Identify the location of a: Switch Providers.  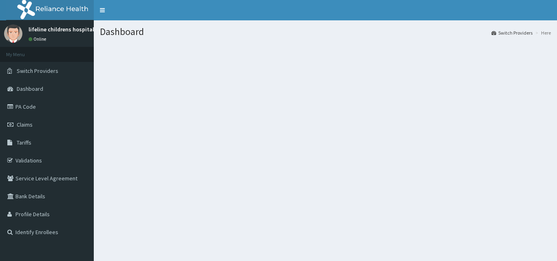
(511, 33).